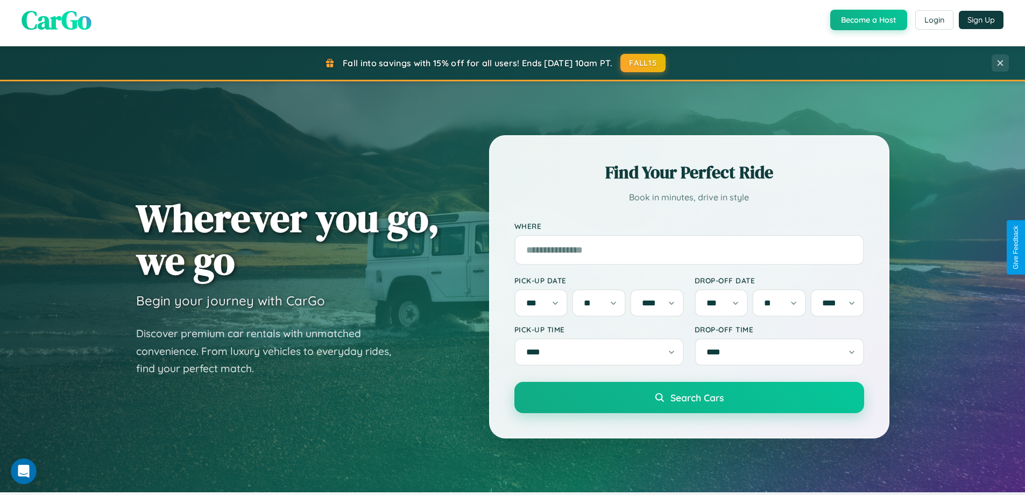 This screenshot has height=495, width=1025. I want to click on button: Login, so click(934, 20).